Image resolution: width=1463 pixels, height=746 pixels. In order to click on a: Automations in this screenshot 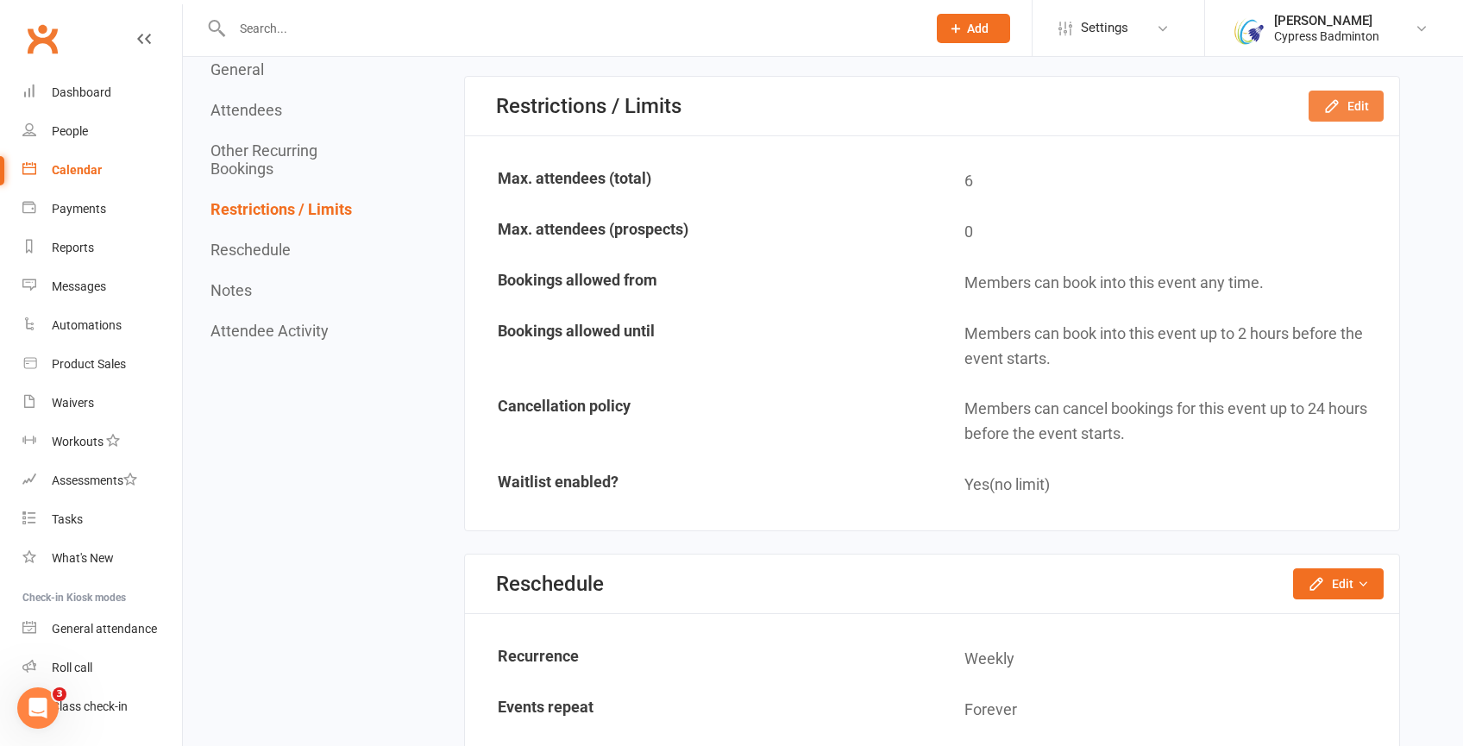, I will do `click(102, 325)`.